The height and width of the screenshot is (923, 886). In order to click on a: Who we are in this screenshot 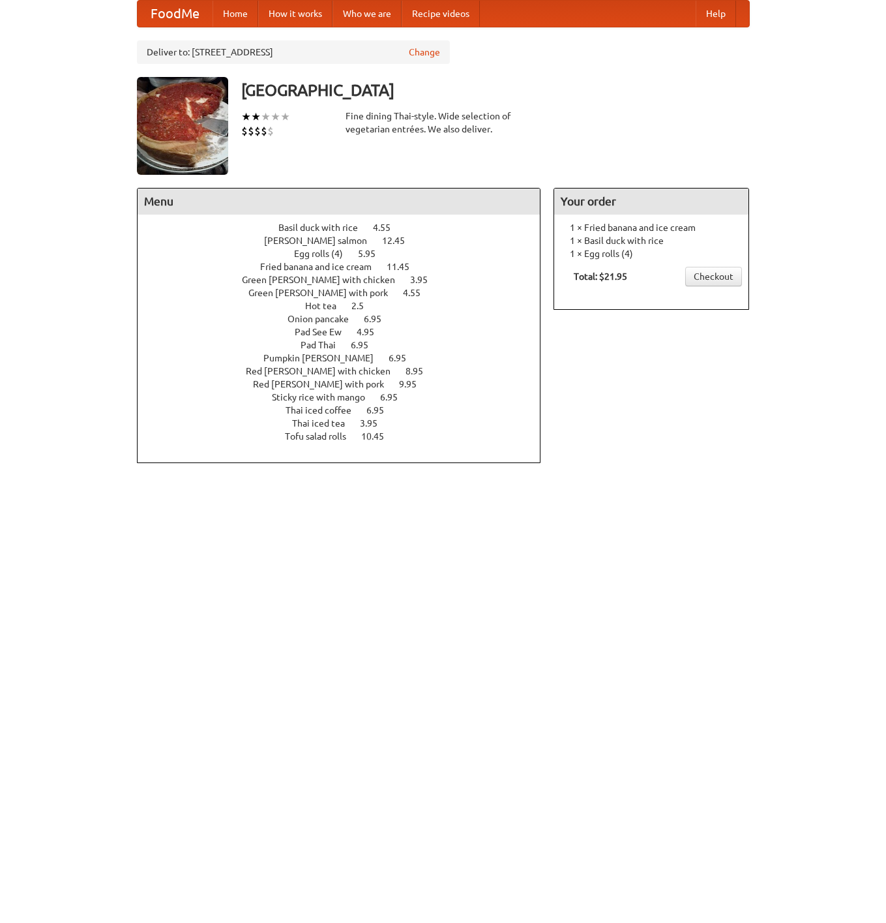, I will do `click(367, 14)`.